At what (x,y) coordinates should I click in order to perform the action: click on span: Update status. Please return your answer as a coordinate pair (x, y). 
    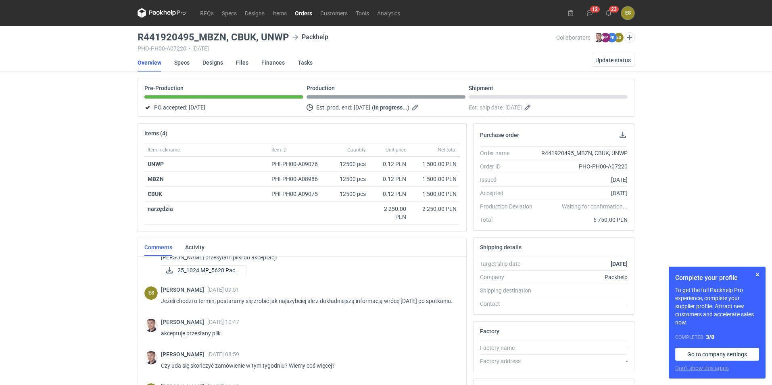
    Looking at the image, I should click on (613, 60).